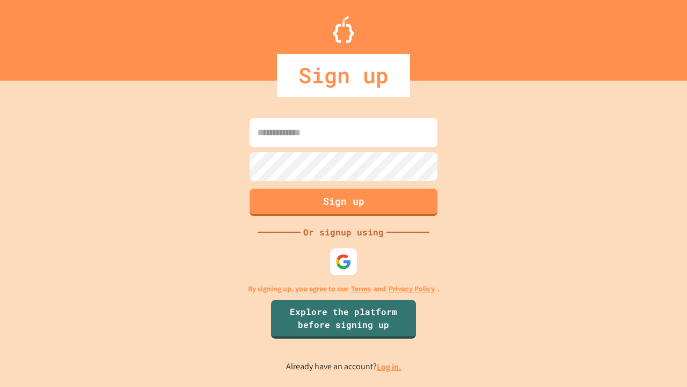  What do you see at coordinates (344, 202) in the screenshot?
I see `button: Sign up` at bounding box center [344, 202].